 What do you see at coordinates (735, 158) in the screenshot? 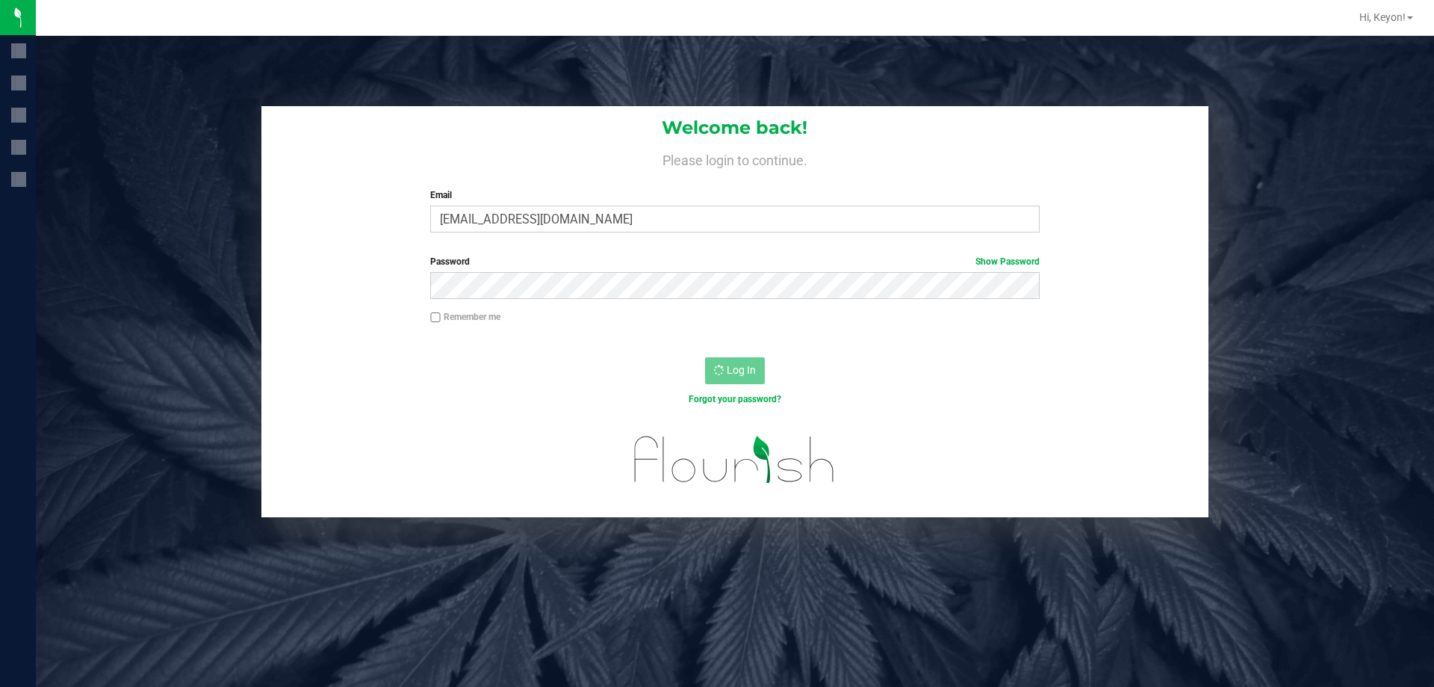
I see `h4: Please login to continue.` at bounding box center [735, 158].